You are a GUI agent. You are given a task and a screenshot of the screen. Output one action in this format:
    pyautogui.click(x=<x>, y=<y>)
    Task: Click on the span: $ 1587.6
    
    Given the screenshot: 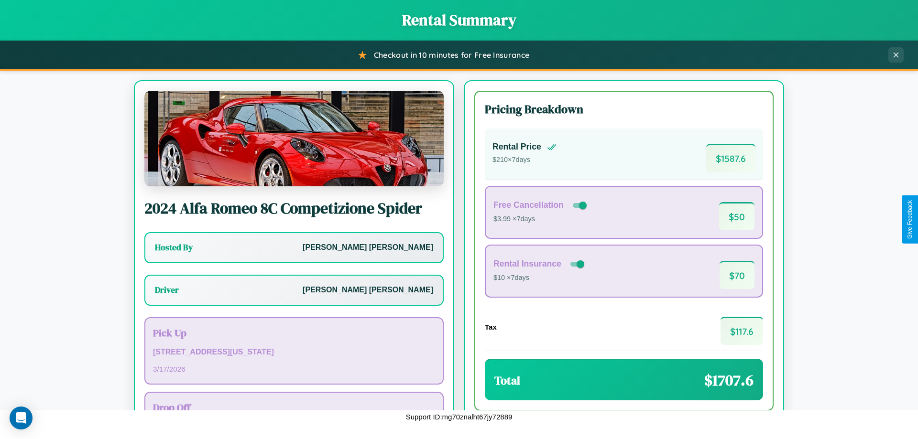 What is the action you would take?
    pyautogui.click(x=730, y=158)
    